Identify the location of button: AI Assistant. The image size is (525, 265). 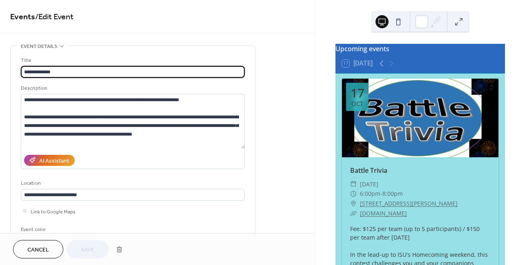
(49, 160).